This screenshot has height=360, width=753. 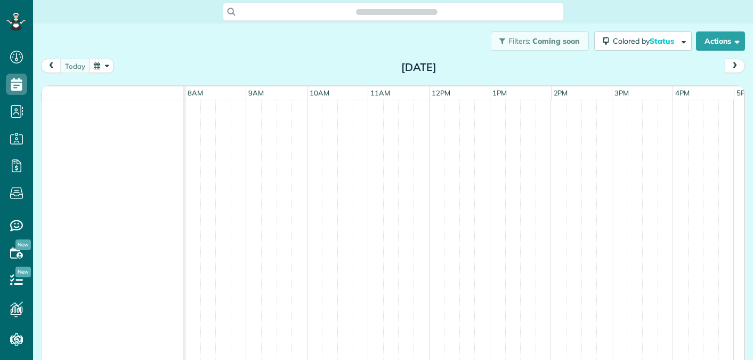 What do you see at coordinates (645, 41) in the screenshot?
I see `span: Colored by` at bounding box center [645, 41].